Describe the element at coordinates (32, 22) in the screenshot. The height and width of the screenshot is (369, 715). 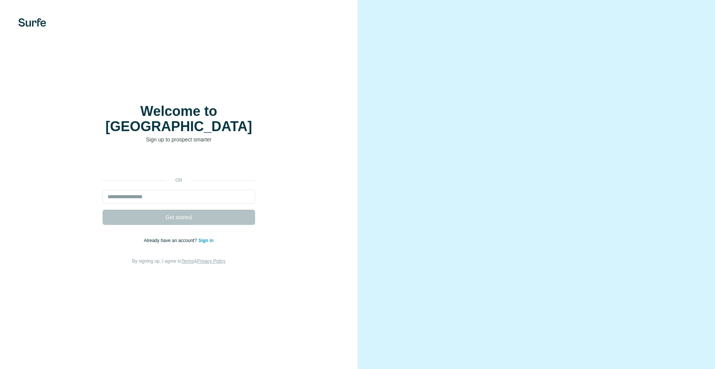
I see `img: Surfe's logo` at that location.